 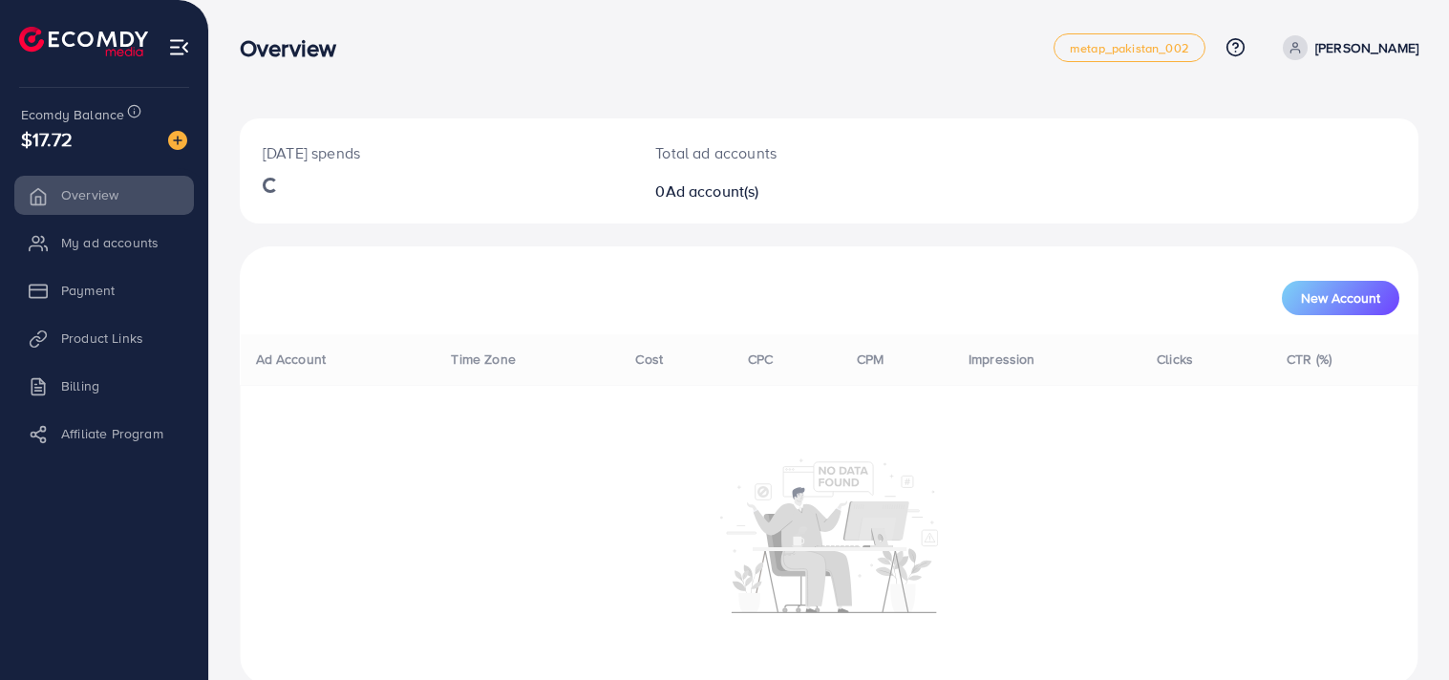 I want to click on p: Total ad accounts, so click(x=780, y=153).